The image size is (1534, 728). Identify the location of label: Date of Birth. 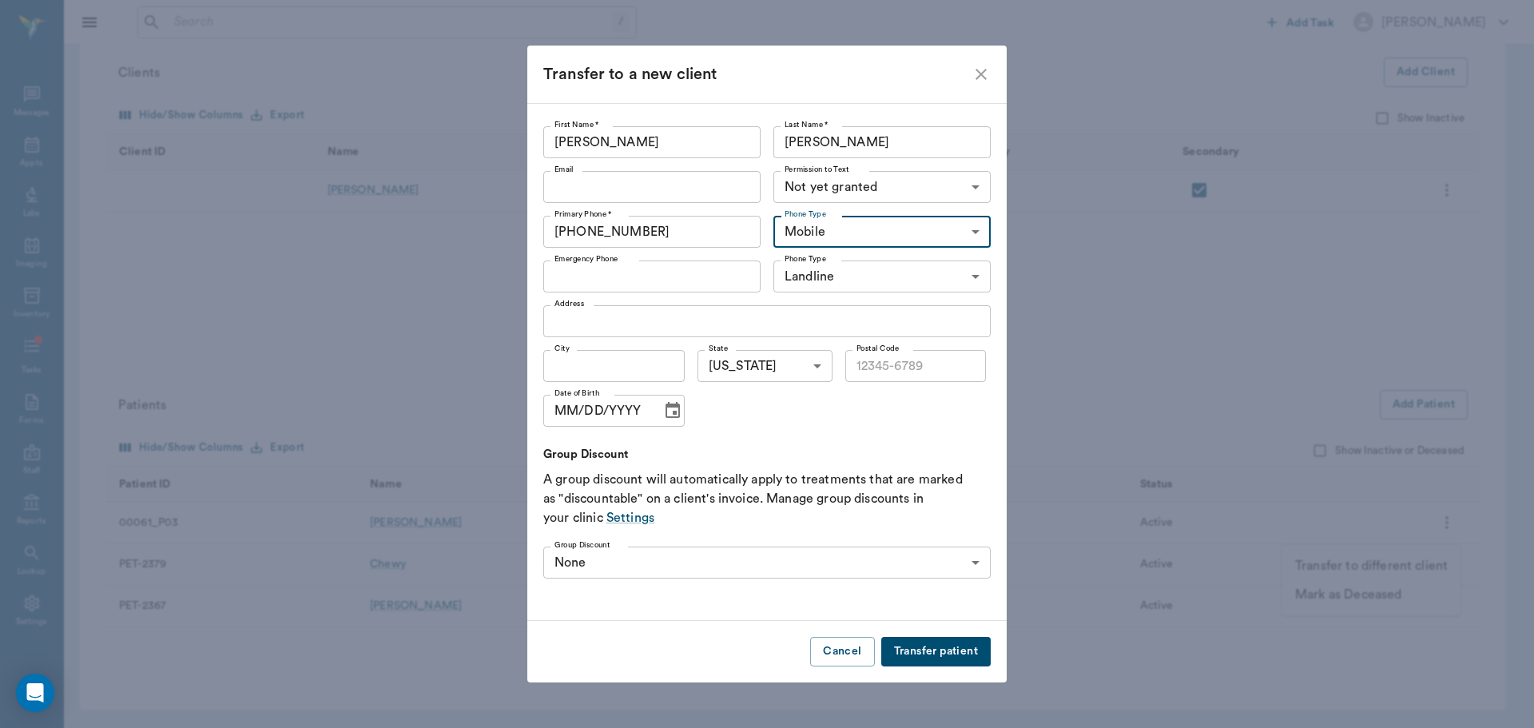
(577, 393).